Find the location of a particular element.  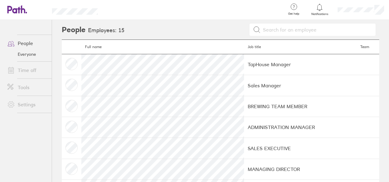

td: SALES EXECUTIVE is located at coordinates (300, 148).